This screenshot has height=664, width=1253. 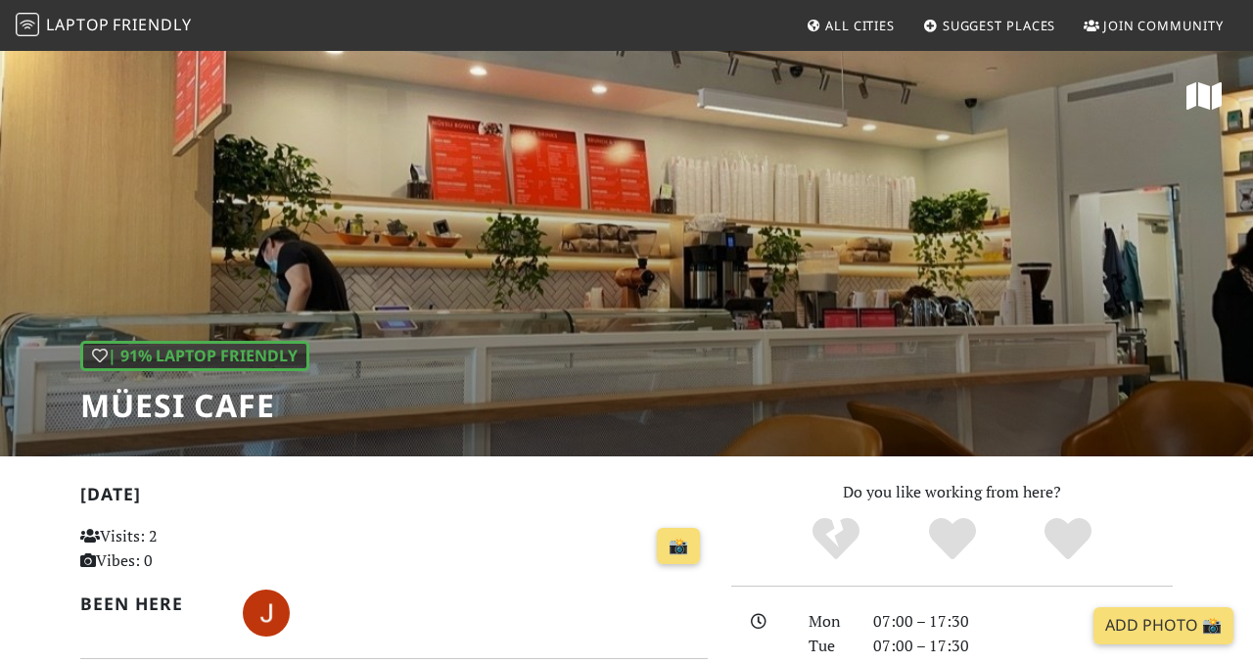 I want to click on span: Laptop, so click(x=77, y=24).